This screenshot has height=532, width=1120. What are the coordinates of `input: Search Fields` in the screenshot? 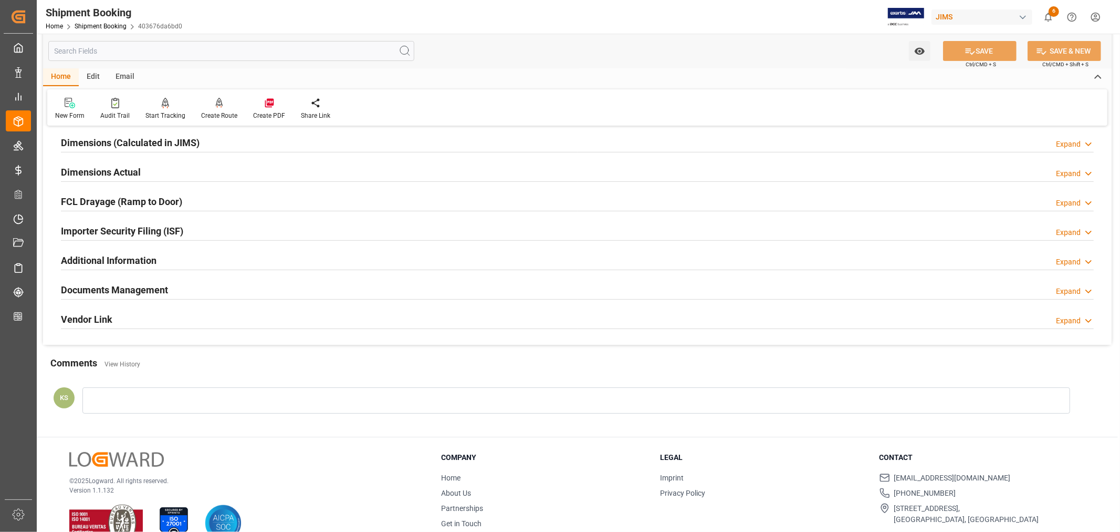 It's located at (231, 51).